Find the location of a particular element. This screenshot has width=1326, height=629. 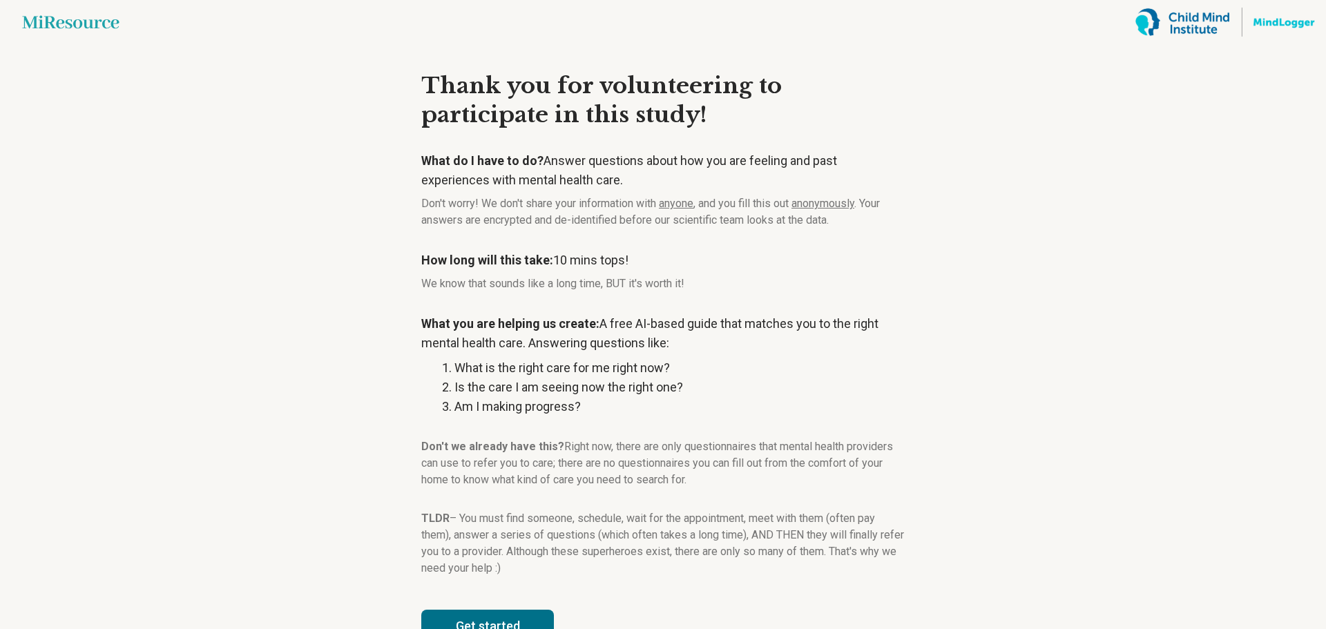

p: Don't worry! We don't share your information with , and you fill this out . Your answers are encr... is located at coordinates (663, 212).